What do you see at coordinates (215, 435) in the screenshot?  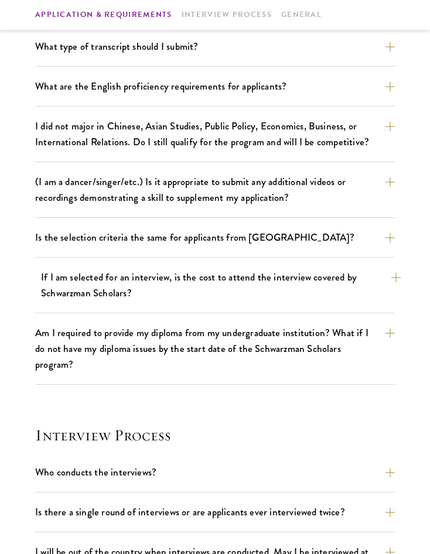 I see `h4: Interview Process` at bounding box center [215, 435].